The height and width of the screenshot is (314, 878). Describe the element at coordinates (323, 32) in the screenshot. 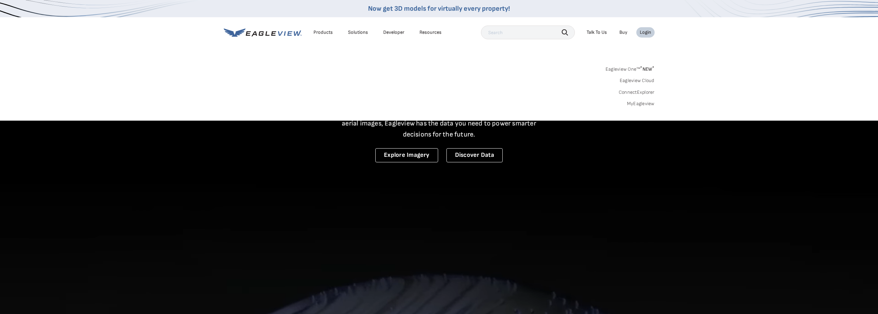

I see `div: Products` at that location.